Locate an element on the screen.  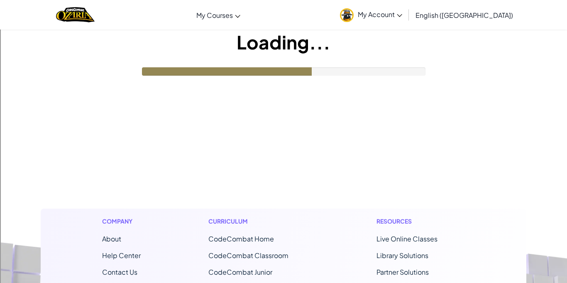
a: My Account is located at coordinates (371, 15).